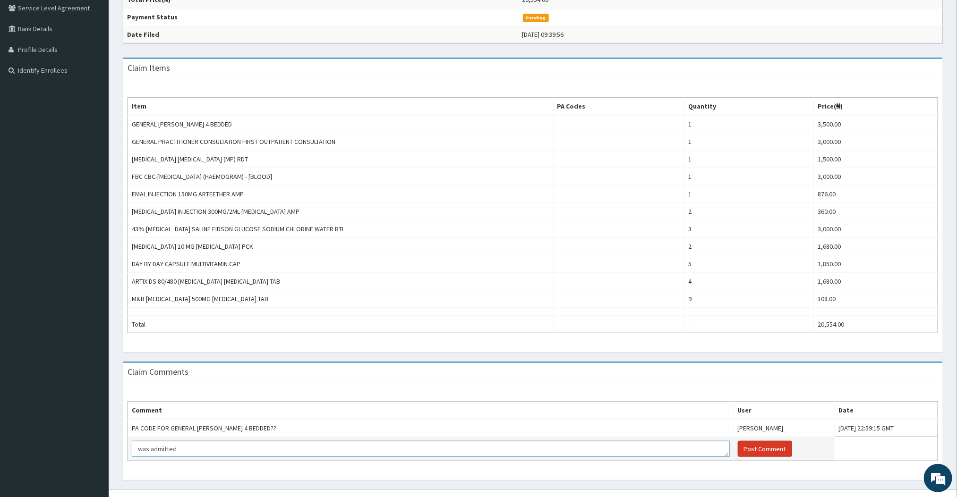 This screenshot has width=957, height=497. What do you see at coordinates (618, 107) in the screenshot?
I see `th: PA Codes` at bounding box center [618, 107].